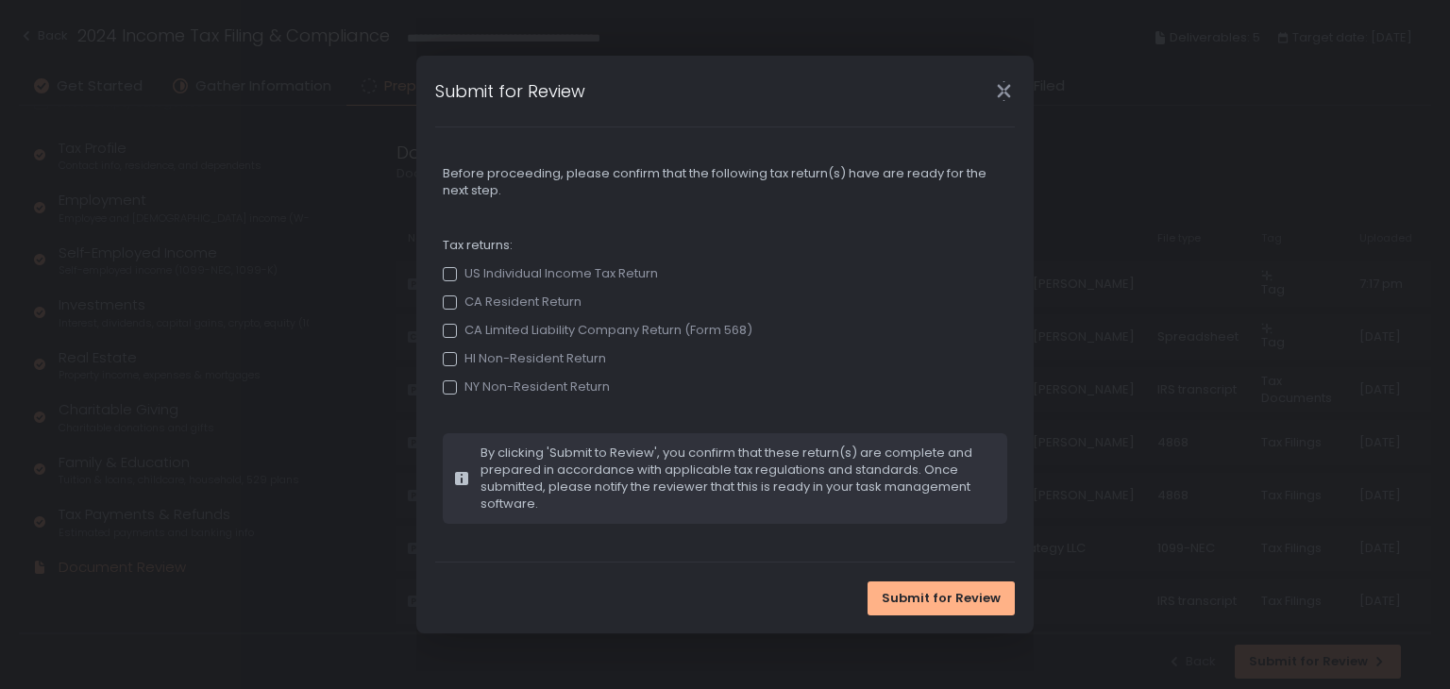 This screenshot has width=1450, height=689. What do you see at coordinates (738, 479) in the screenshot?
I see `span: By clicking 'Submit to Review', you confirm that these return(s) are complete and prepared in acc...` at bounding box center [738, 479].